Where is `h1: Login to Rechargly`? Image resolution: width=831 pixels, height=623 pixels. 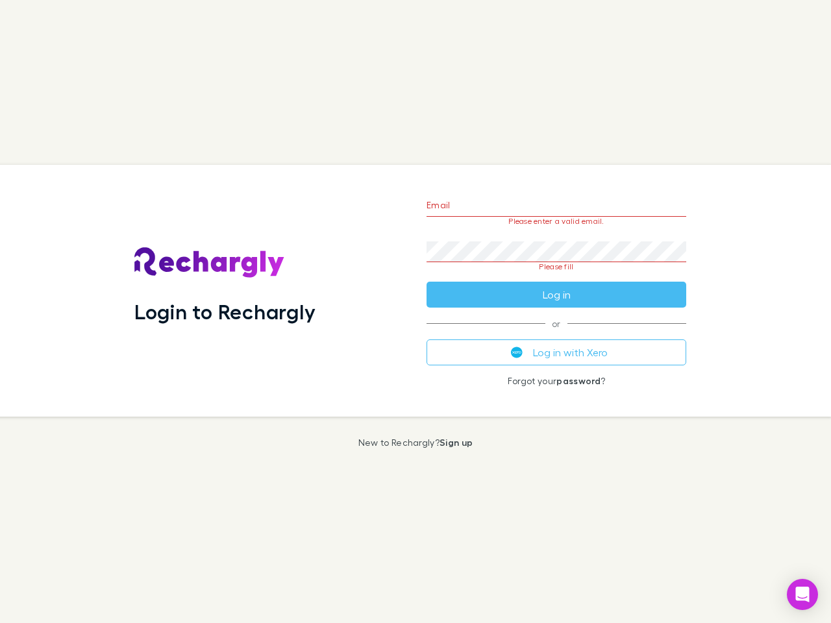
h1: Login to Rechargly is located at coordinates (225, 312).